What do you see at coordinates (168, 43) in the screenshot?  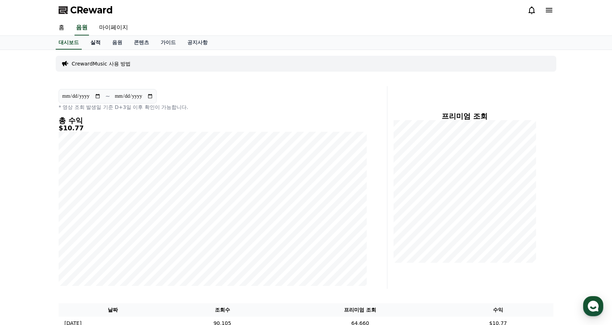 I see `a: 가이드` at bounding box center [168, 43].